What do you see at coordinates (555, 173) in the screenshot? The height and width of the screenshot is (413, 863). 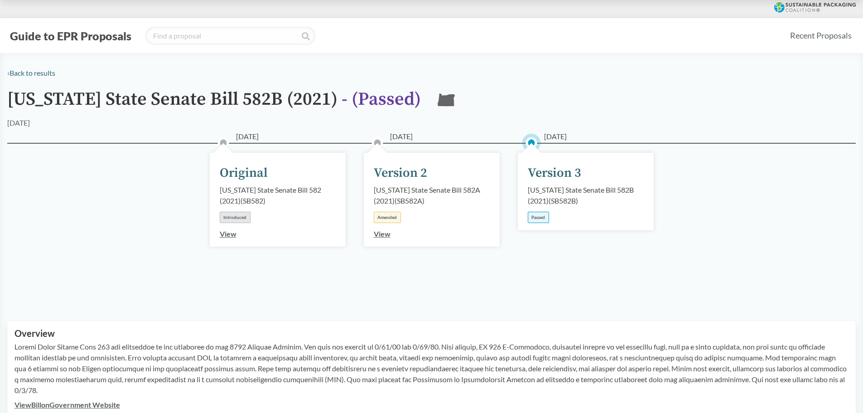 I see `div: Version 3` at bounding box center [555, 173].